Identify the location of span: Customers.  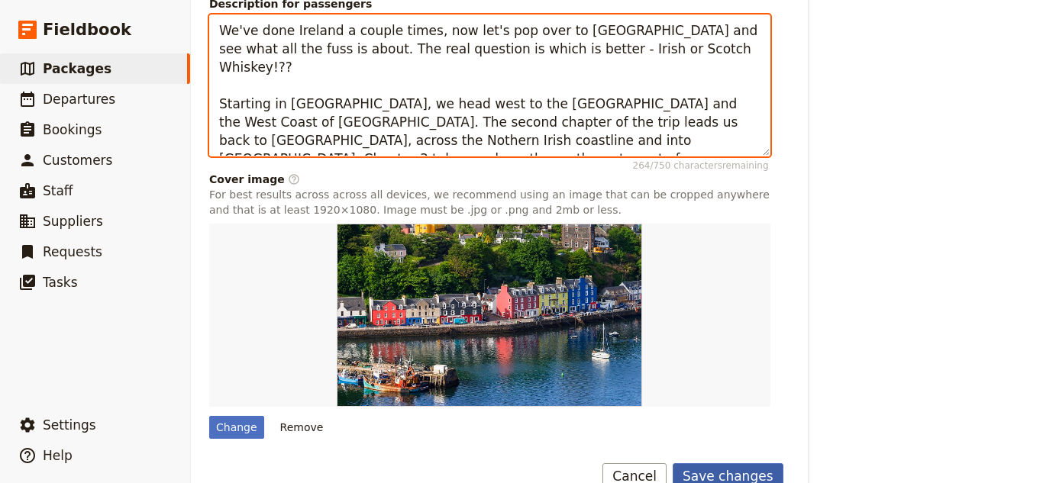
(77, 160).